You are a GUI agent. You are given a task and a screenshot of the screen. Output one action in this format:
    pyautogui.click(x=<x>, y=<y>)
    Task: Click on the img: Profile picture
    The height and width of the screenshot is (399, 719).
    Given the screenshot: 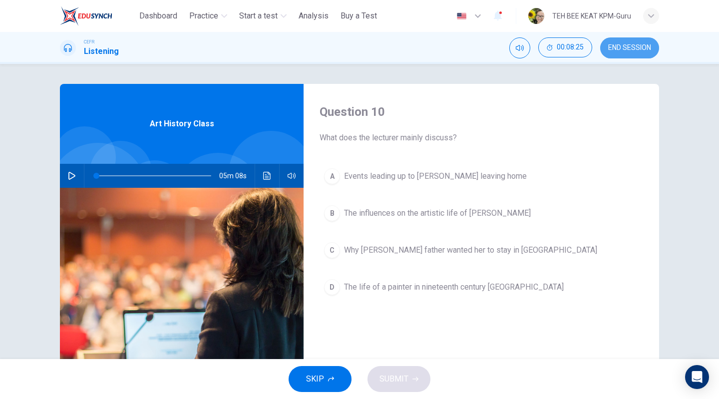 What is the action you would take?
    pyautogui.click(x=536, y=16)
    